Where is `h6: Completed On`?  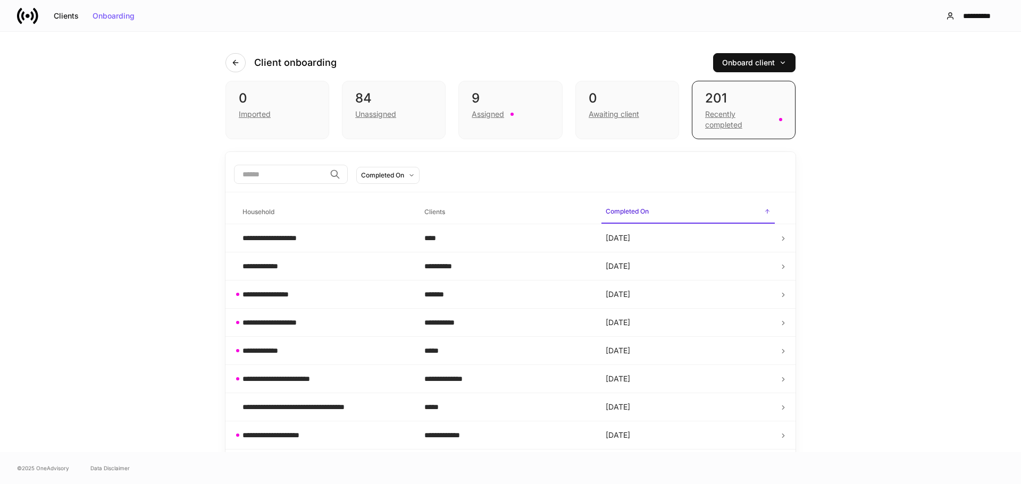 h6: Completed On is located at coordinates (627, 211).